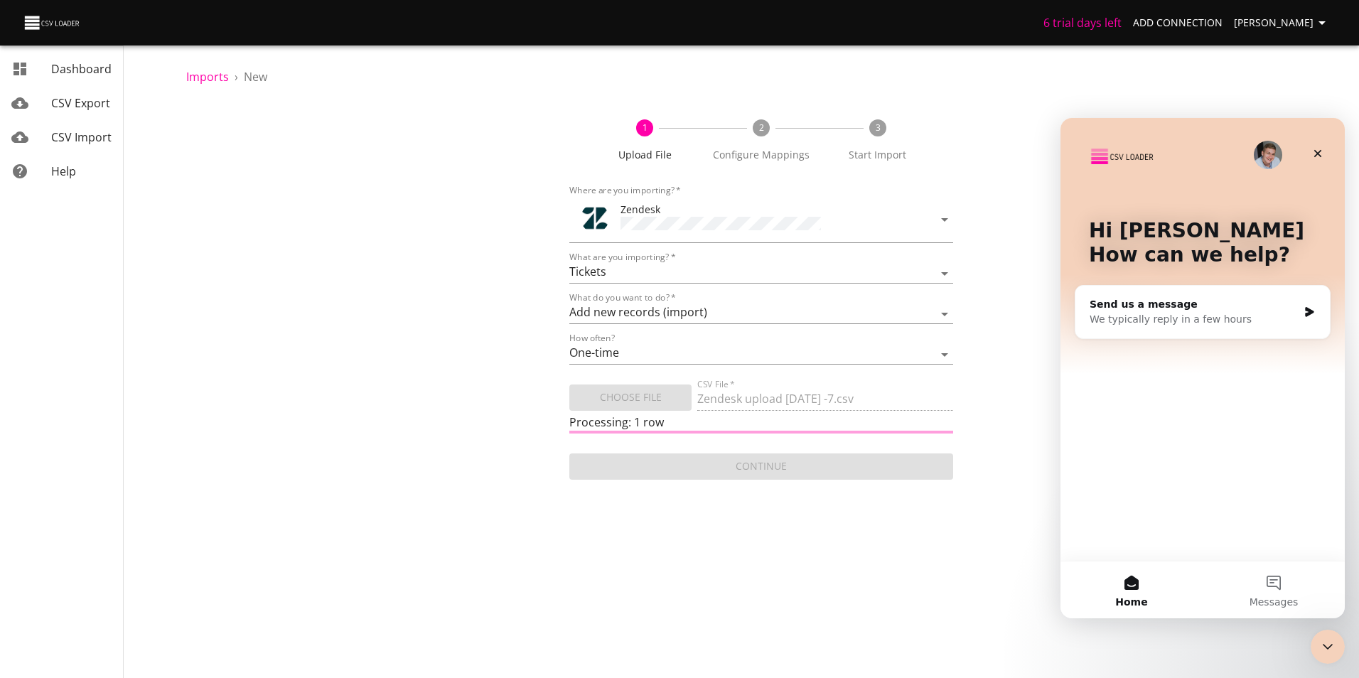 The height and width of the screenshot is (678, 1359). Describe the element at coordinates (616, 422) in the screenshot. I see `span: Processing: 1 row` at that location.